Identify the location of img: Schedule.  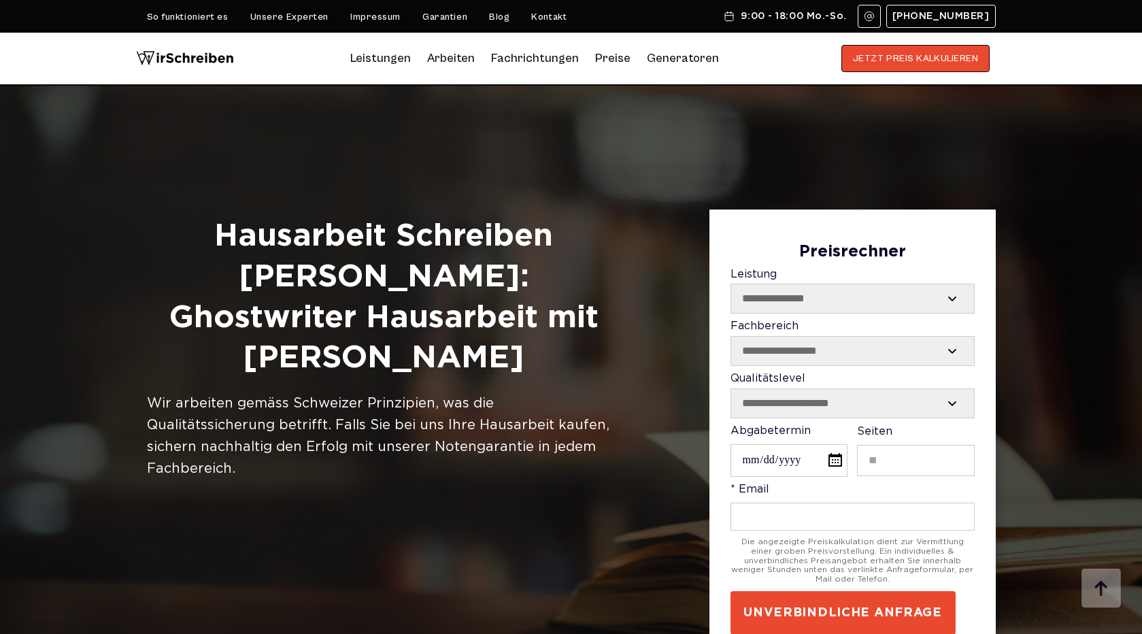
(729, 16).